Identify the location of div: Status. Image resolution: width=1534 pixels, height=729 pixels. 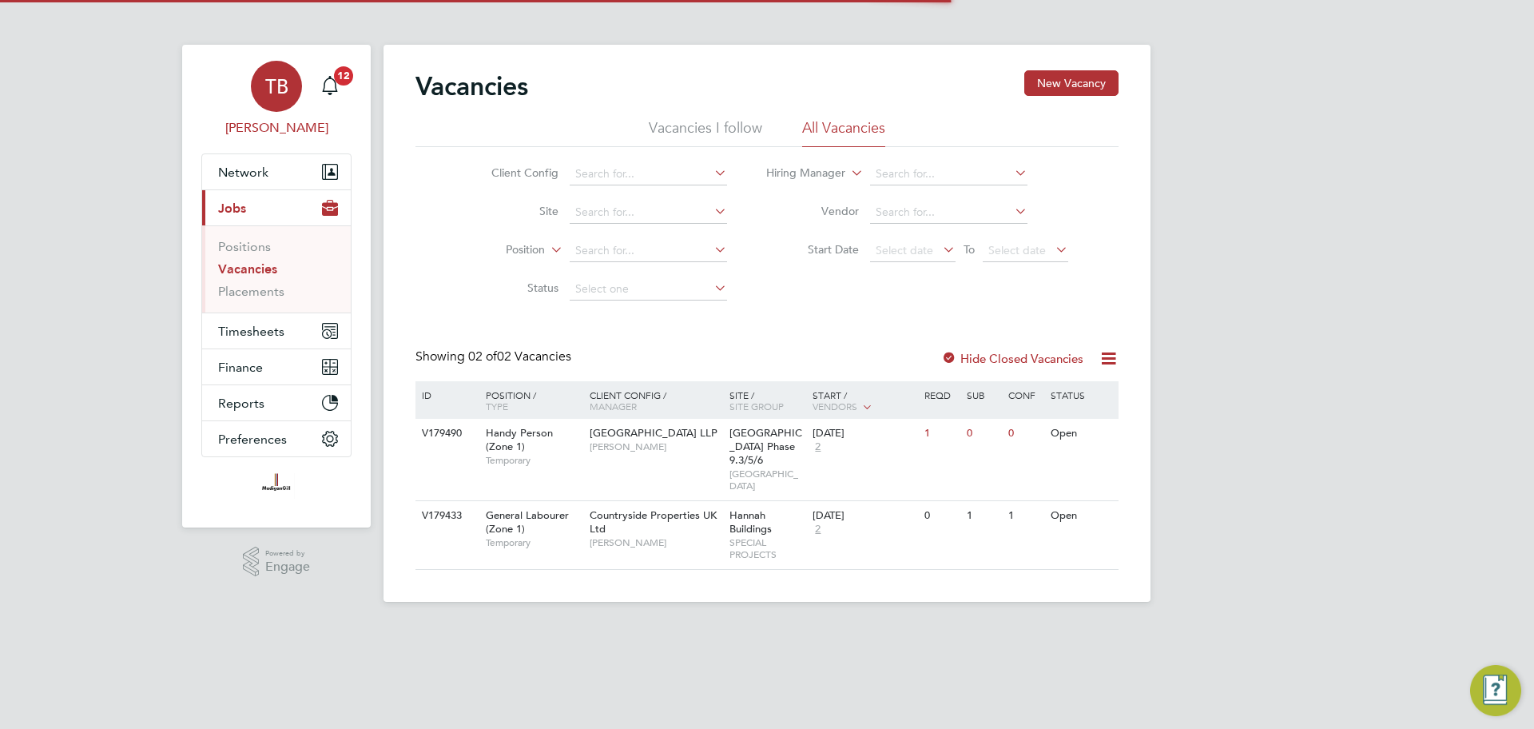
(1081, 395).